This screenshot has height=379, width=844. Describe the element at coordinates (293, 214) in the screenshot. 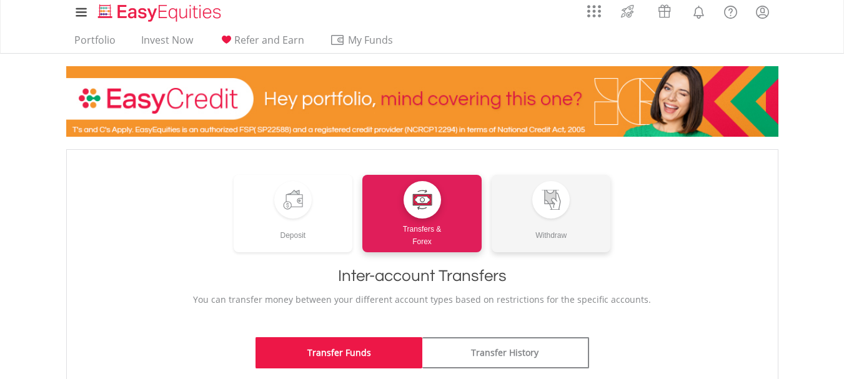

I see `a: Deposit` at that location.